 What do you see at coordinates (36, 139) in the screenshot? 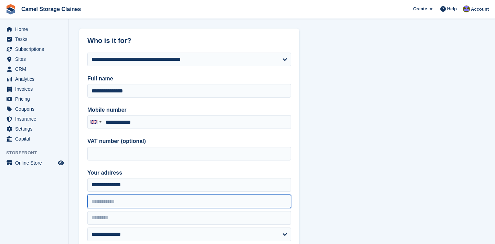
I see `span: Capital` at bounding box center [36, 139].